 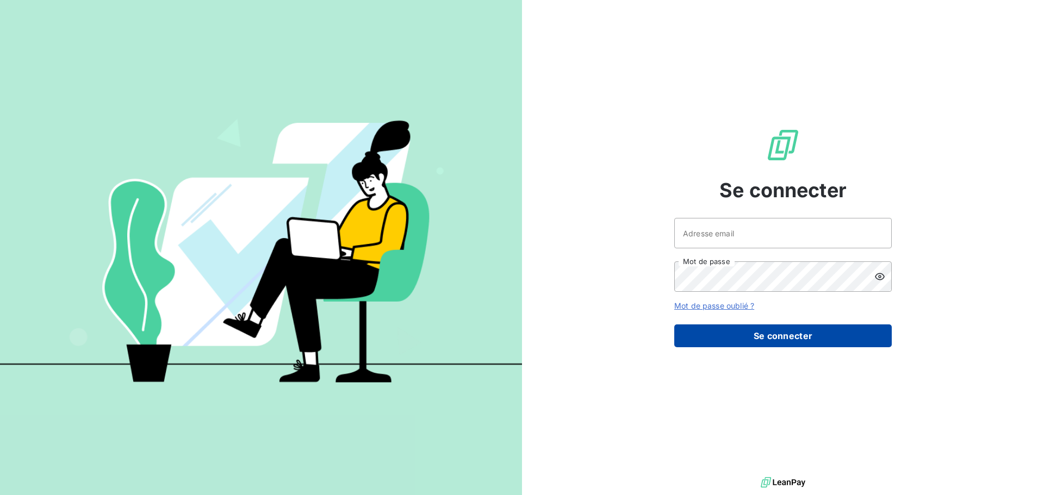 I want to click on img: logo, so click(x=783, y=483).